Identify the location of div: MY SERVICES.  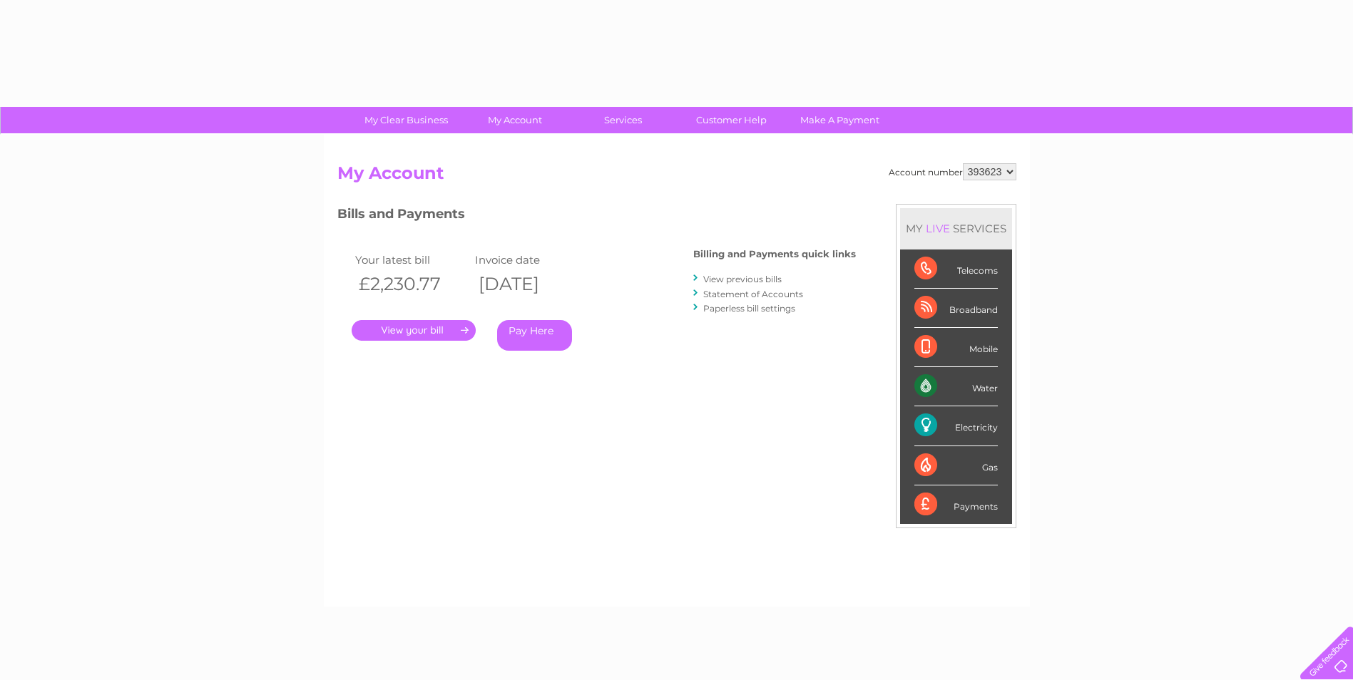
(956, 228).